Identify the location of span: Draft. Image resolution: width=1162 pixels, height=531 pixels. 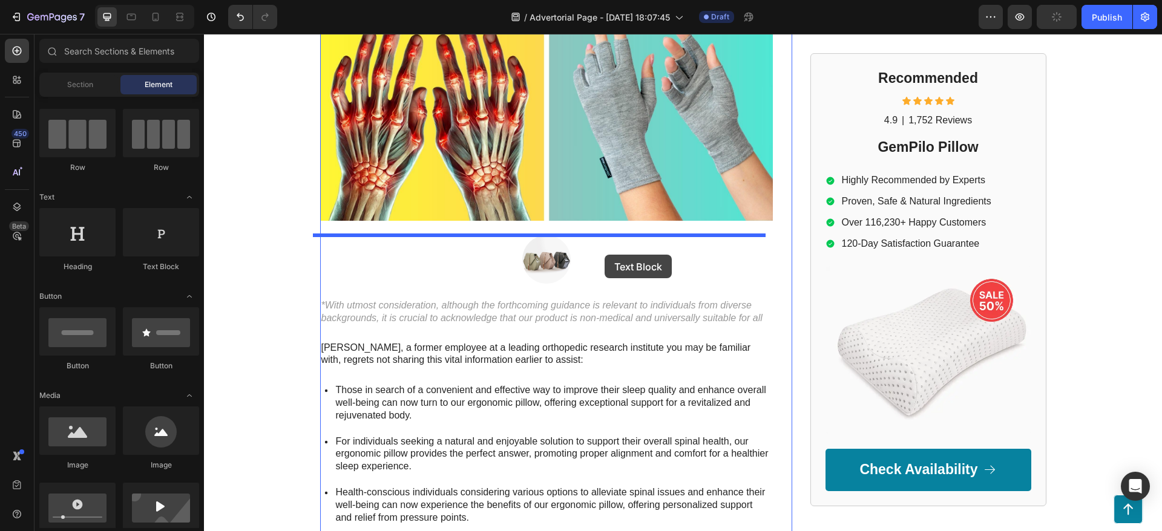
(720, 17).